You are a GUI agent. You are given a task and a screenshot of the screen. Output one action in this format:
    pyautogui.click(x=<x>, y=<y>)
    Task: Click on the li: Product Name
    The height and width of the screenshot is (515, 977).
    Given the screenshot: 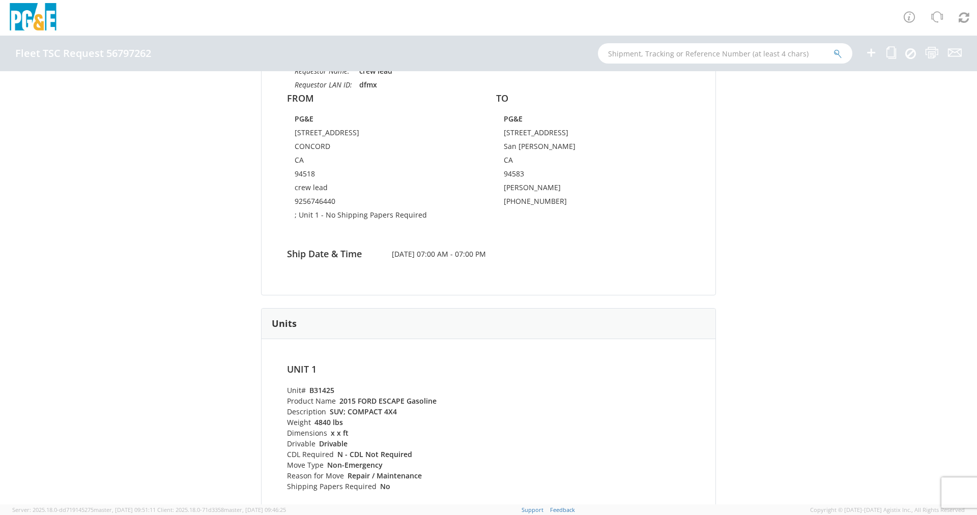 What is the action you would take?
    pyautogui.click(x=385, y=401)
    